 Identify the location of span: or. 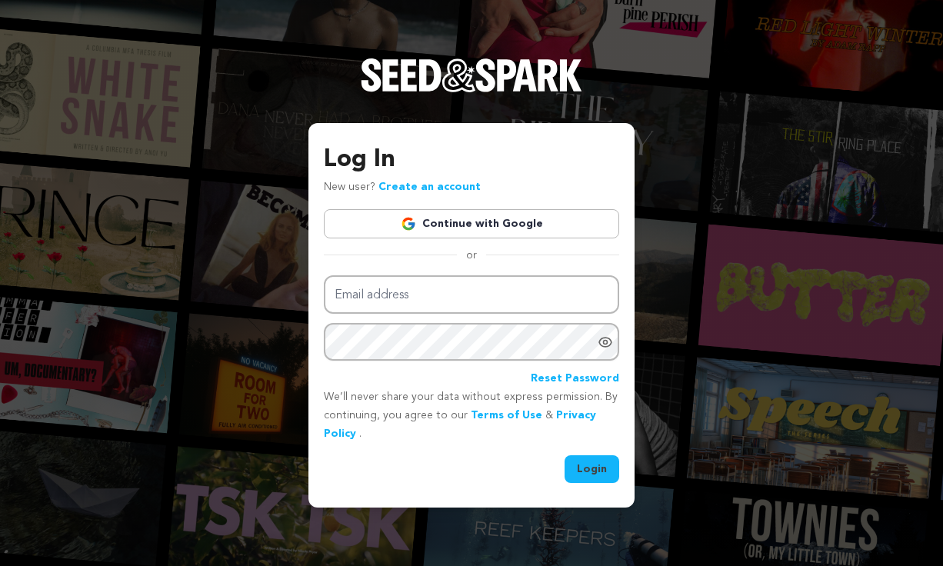
(472, 255).